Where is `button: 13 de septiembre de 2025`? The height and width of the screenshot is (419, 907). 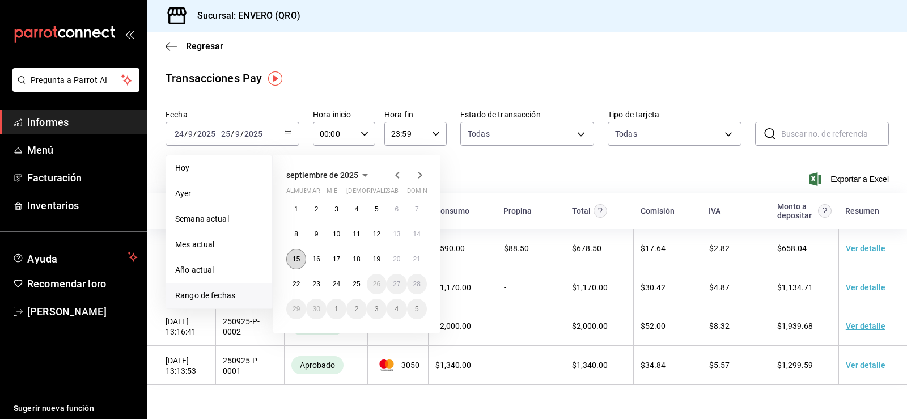
button: 13 de septiembre de 2025 is located at coordinates (396, 234).